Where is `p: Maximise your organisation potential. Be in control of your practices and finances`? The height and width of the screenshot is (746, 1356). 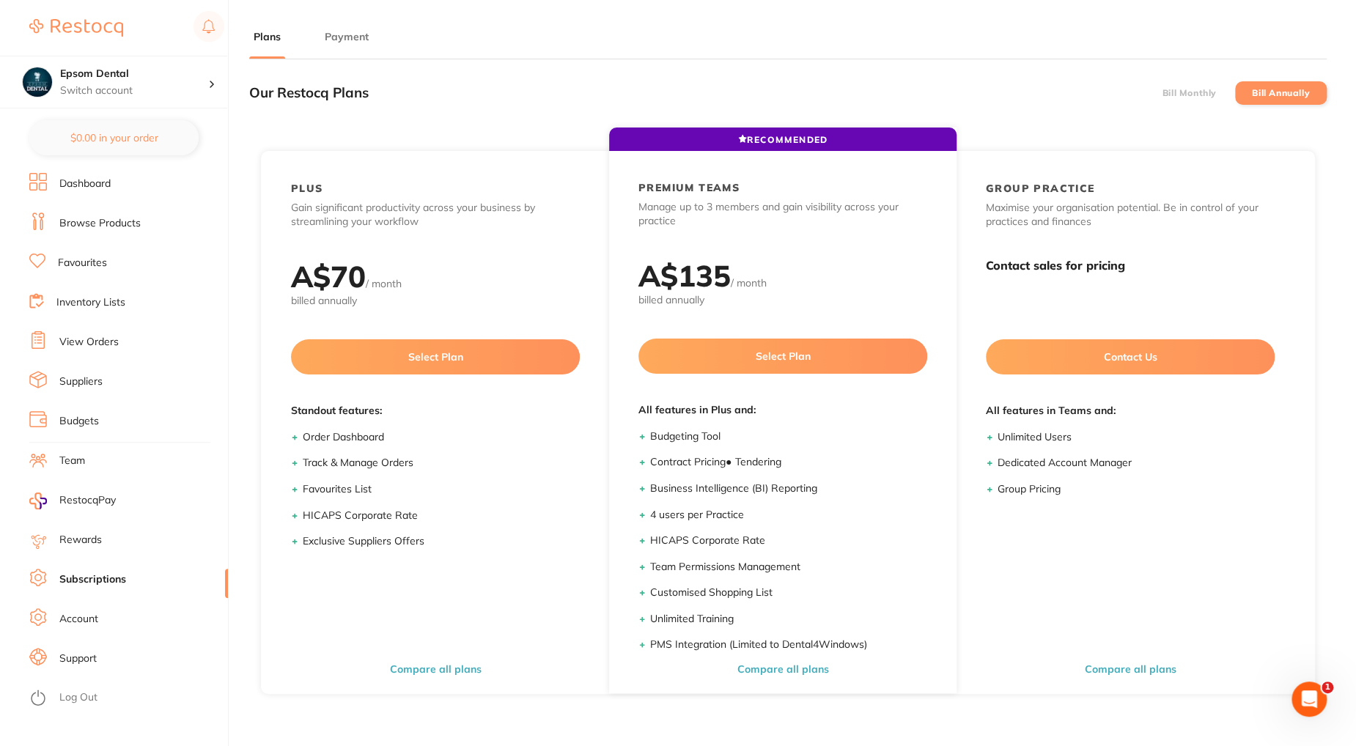
p: Maximise your organisation potential. Be in control of your practices and finances is located at coordinates (1130, 215).